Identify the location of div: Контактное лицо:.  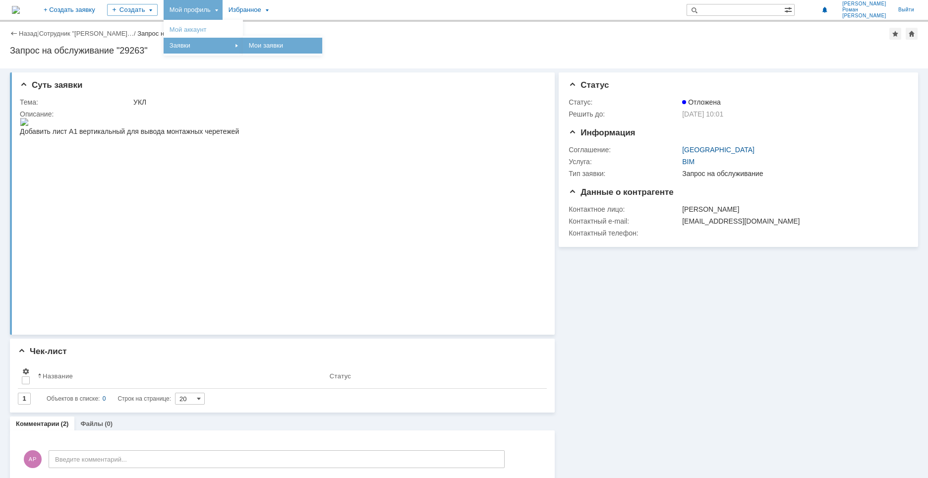
(624, 209).